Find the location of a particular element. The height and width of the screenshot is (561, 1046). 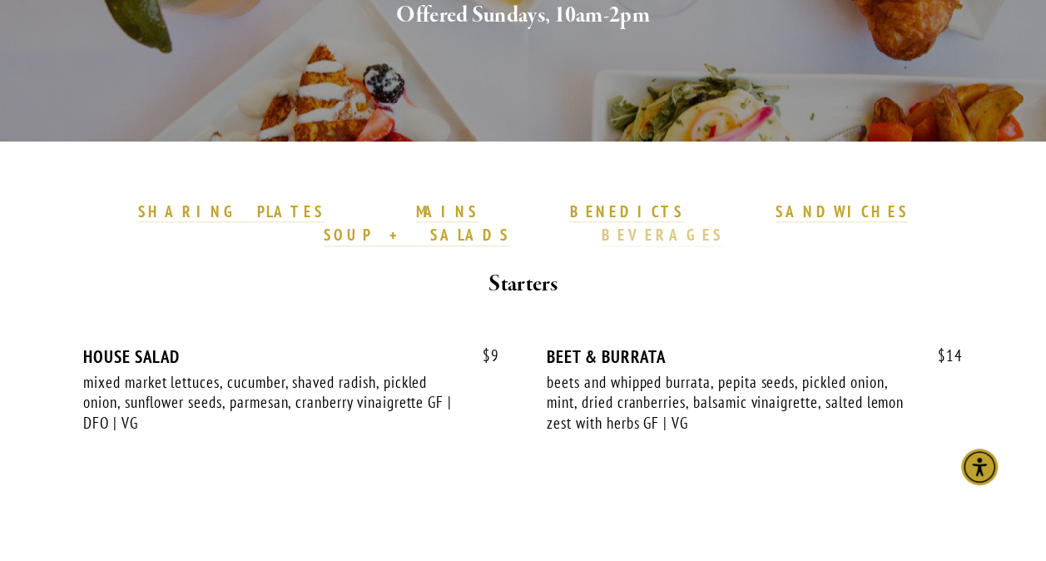

a: BEVERAGES is located at coordinates (662, 236).